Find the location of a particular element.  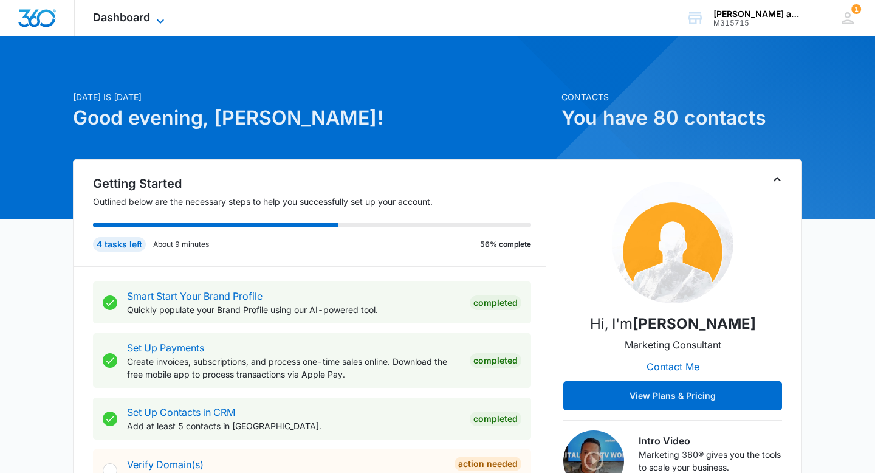

p: Outlined below are the necessary steps to help you successfully set up your account. is located at coordinates (320, 201).